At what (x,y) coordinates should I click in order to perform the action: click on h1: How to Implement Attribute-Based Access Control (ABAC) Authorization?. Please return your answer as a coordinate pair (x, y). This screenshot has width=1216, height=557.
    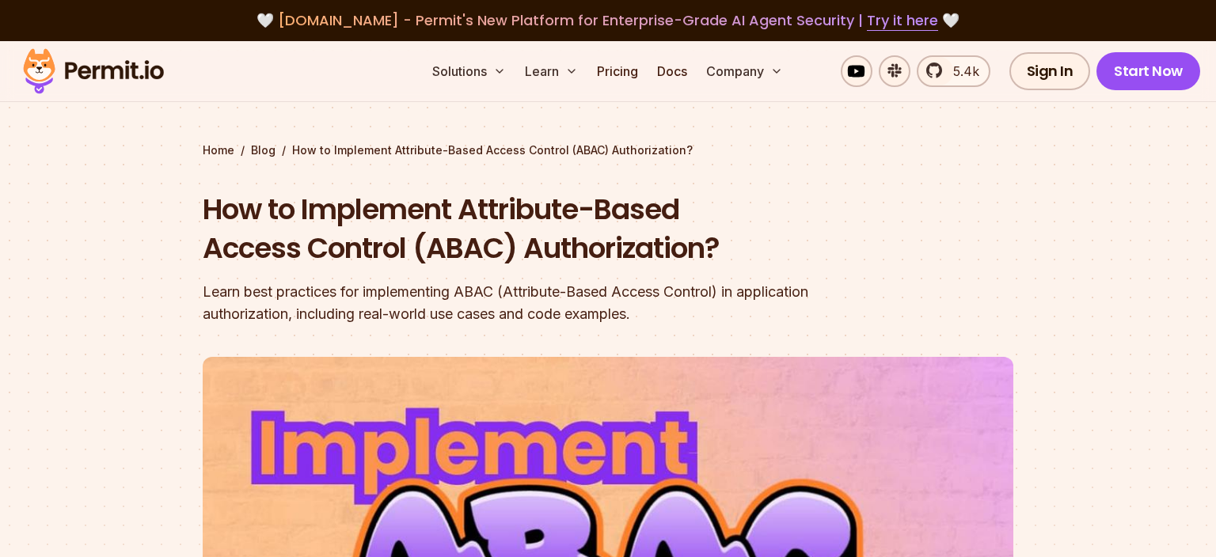
    Looking at the image, I should click on (506, 229).